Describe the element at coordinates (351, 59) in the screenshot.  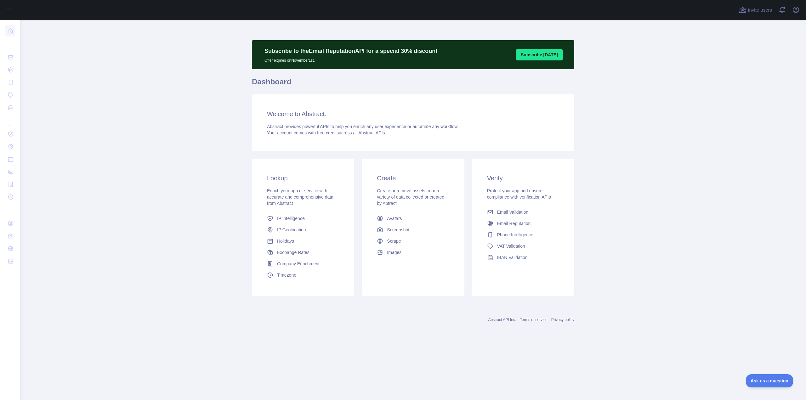
I see `p: Offer expires on November 1st.` at that location.